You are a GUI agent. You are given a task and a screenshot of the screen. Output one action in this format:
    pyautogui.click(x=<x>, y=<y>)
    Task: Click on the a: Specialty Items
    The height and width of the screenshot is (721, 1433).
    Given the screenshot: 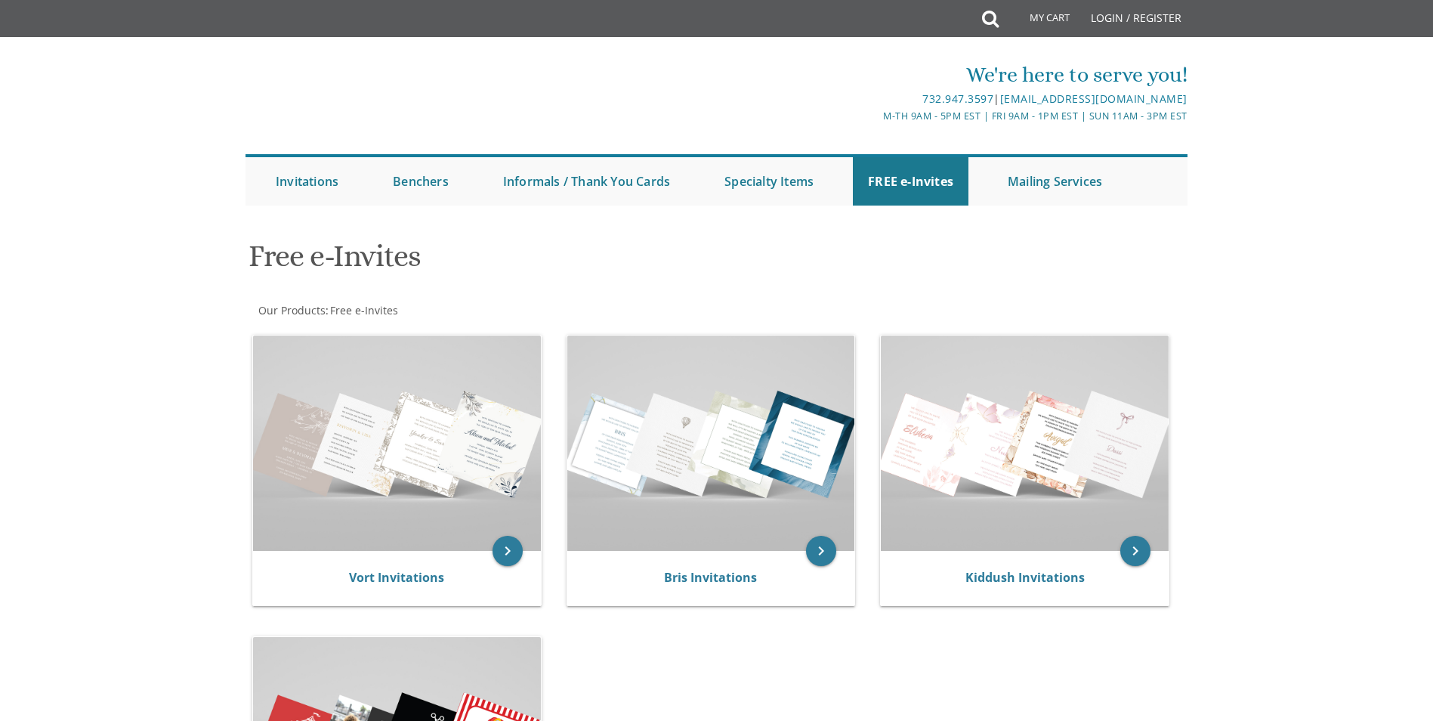 What is the action you would take?
    pyautogui.click(x=769, y=181)
    